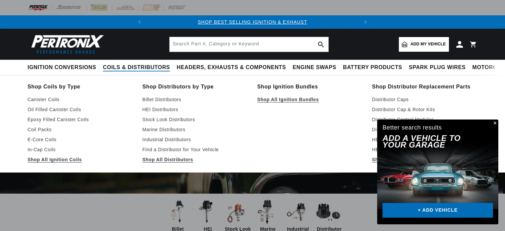  Describe the element at coordinates (268, 212) in the screenshot. I see `img: Marine Distributors` at that location.